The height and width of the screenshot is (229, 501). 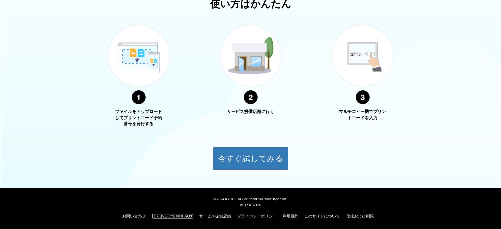 What do you see at coordinates (251, 199) in the screenshot?
I see `span: © 2024 KYOCERA Document Solutions Japan Inc.` at bounding box center [251, 199].